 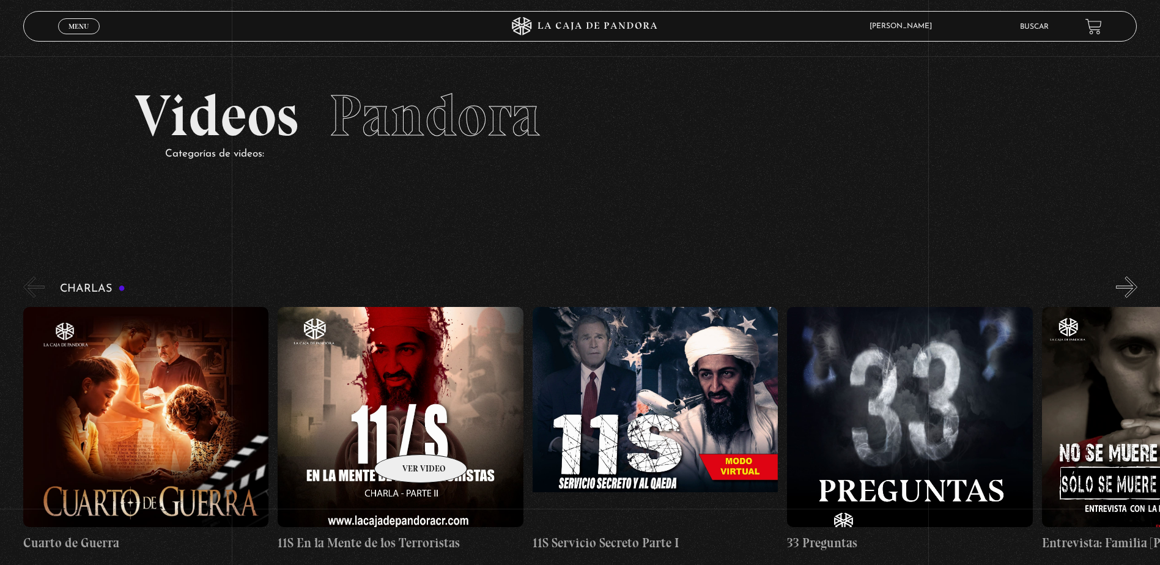 What do you see at coordinates (146, 543) in the screenshot?
I see `h4: Cuarto de Guerra` at bounding box center [146, 543].